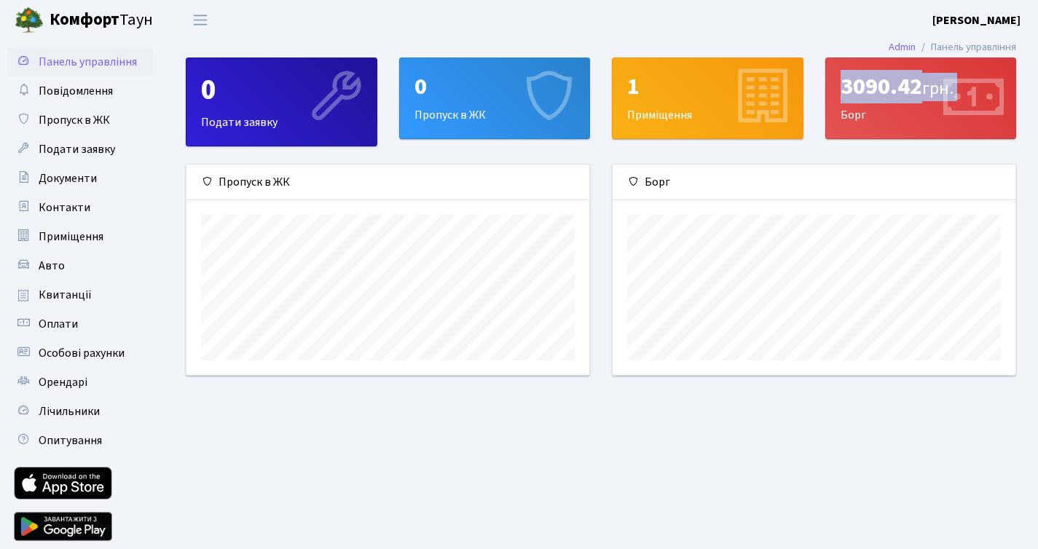 This screenshot has height=549, width=1038. I want to click on span: Пропуск в ЖК, so click(74, 120).